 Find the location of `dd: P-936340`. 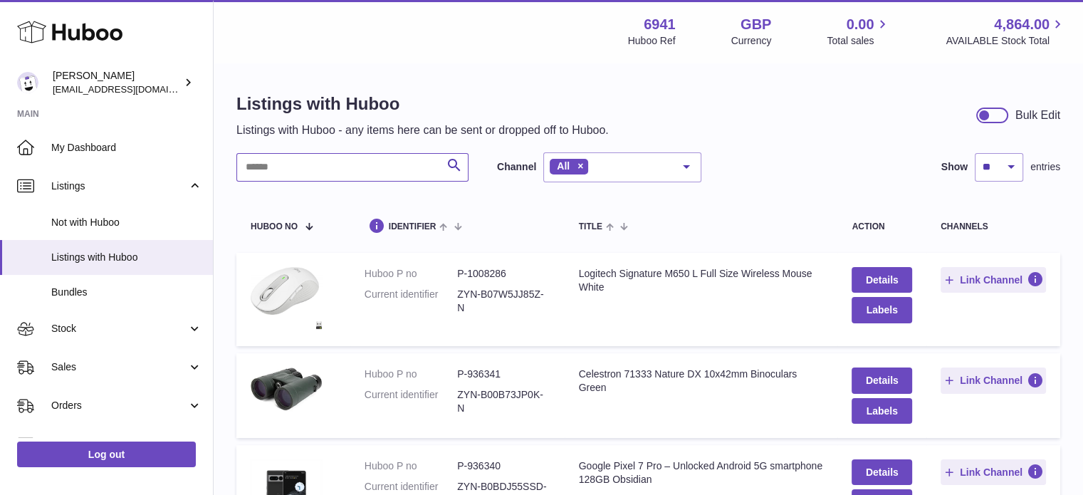

dd: P-936340 is located at coordinates (503, 466).